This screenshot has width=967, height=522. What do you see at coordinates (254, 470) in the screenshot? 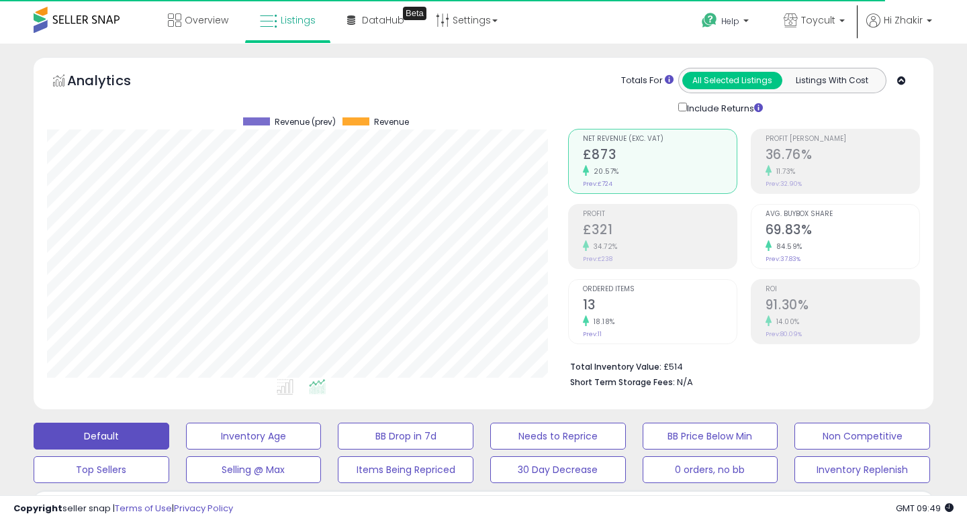
I see `button: Selling @ Max` at bounding box center [254, 470].